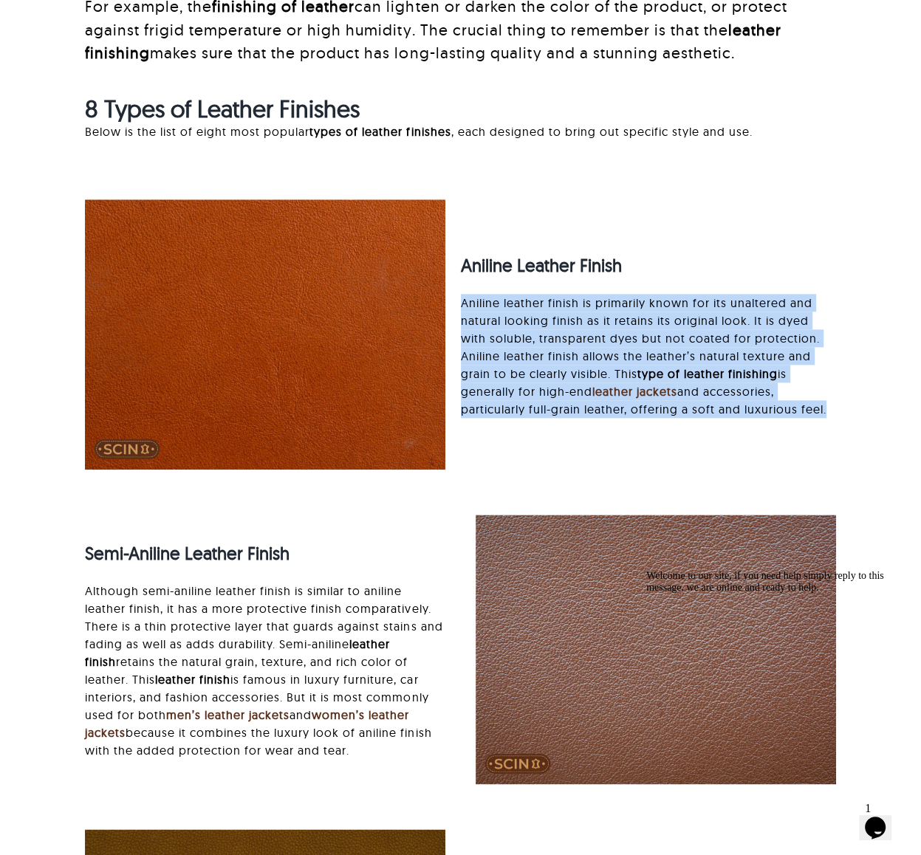 This screenshot has width=921, height=855. Describe the element at coordinates (187, 553) in the screenshot. I see `strong: Semi-Aniline Leather Finish` at that location.